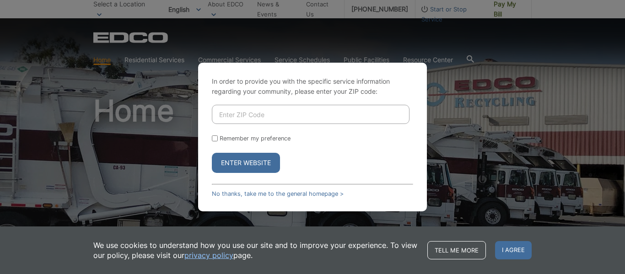 The width and height of the screenshot is (625, 274). Describe the element at coordinates (255, 138) in the screenshot. I see `label: Remember my preference` at that location.